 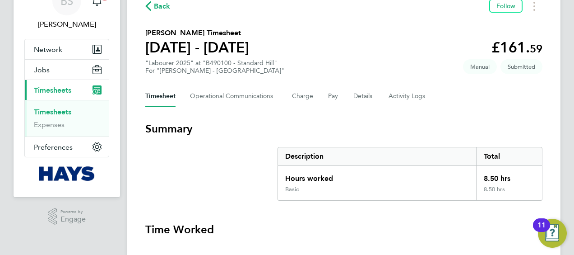 I want to click on button: Pay, so click(x=334, y=96).